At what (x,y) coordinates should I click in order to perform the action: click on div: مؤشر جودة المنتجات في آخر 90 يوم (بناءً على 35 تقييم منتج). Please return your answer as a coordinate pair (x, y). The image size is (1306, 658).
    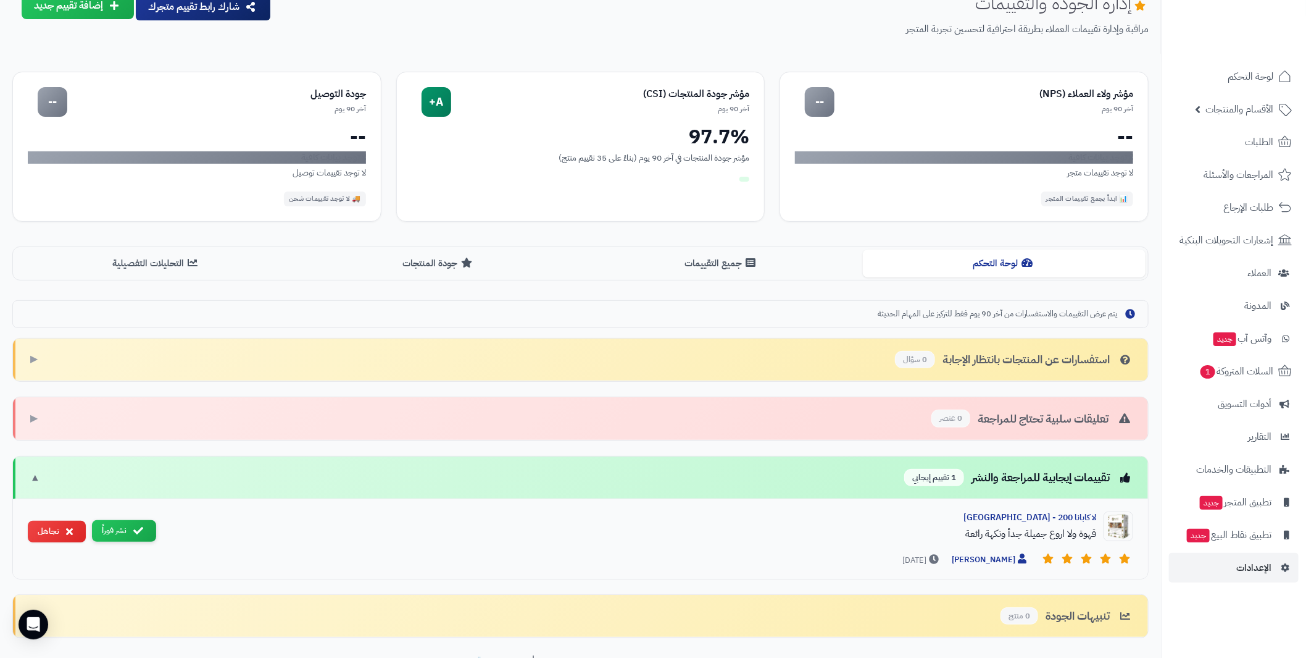
    Looking at the image, I should click on (581, 157).